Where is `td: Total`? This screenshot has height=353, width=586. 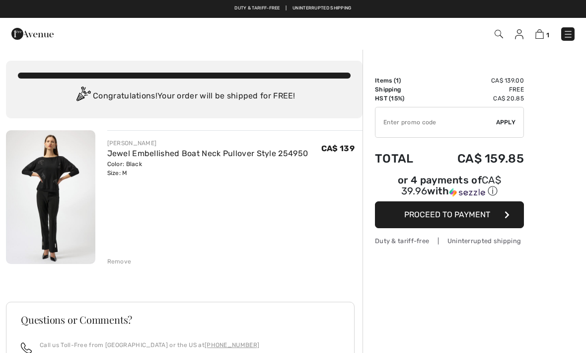
td: Total is located at coordinates (402, 158).